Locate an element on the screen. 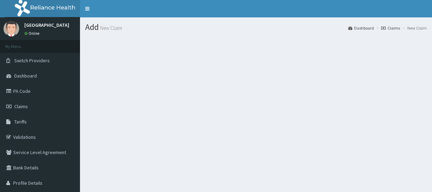  a: Online is located at coordinates (33, 33).